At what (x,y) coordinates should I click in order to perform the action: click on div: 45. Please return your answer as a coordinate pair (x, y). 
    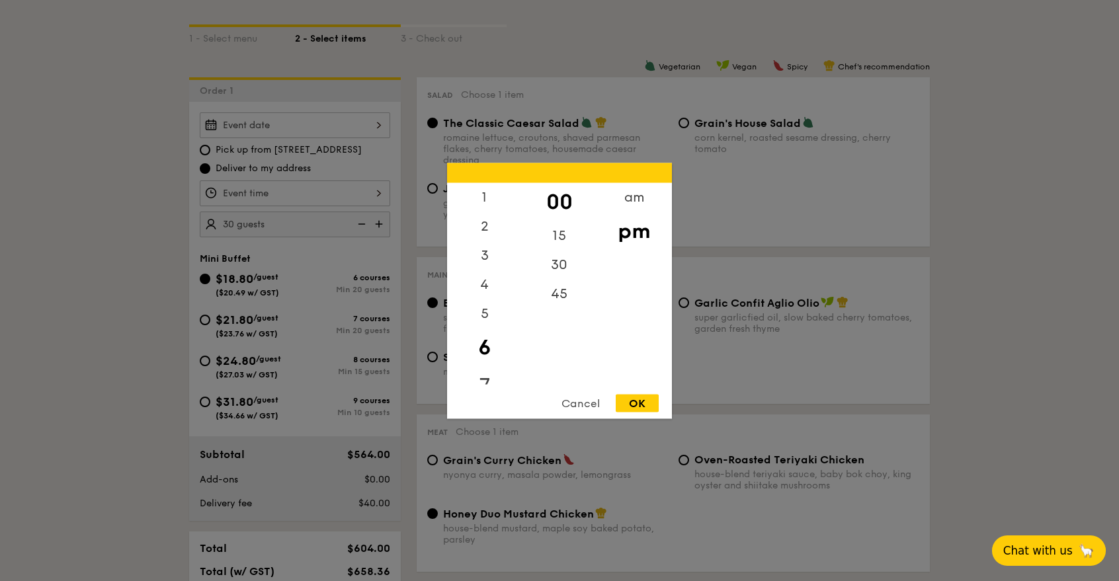
    Looking at the image, I should click on (559, 294).